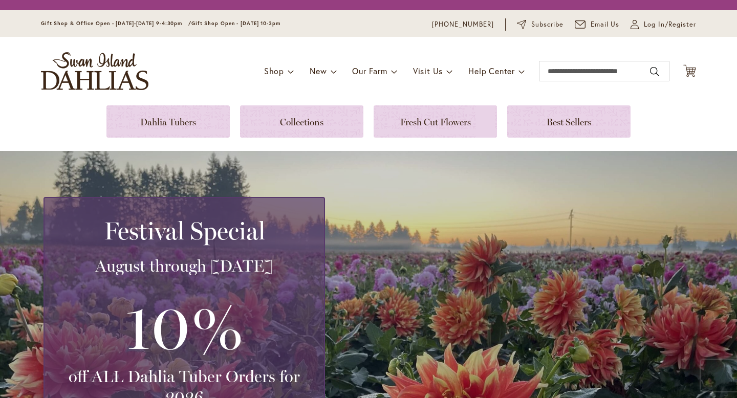 Image resolution: width=737 pixels, height=398 pixels. I want to click on span: Our Farm, so click(370, 71).